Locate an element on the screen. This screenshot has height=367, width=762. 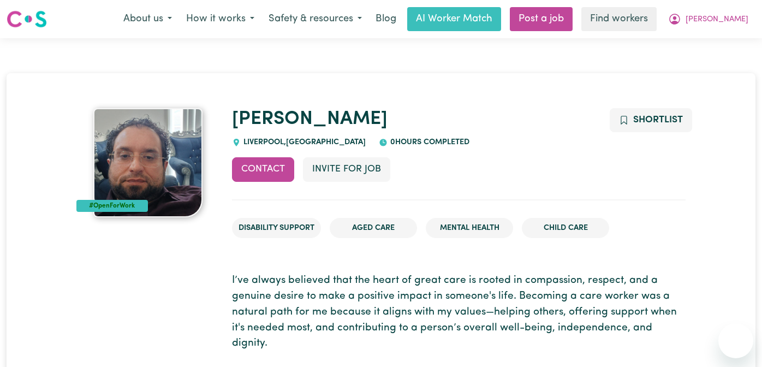
li: Child care is located at coordinates (566, 228).